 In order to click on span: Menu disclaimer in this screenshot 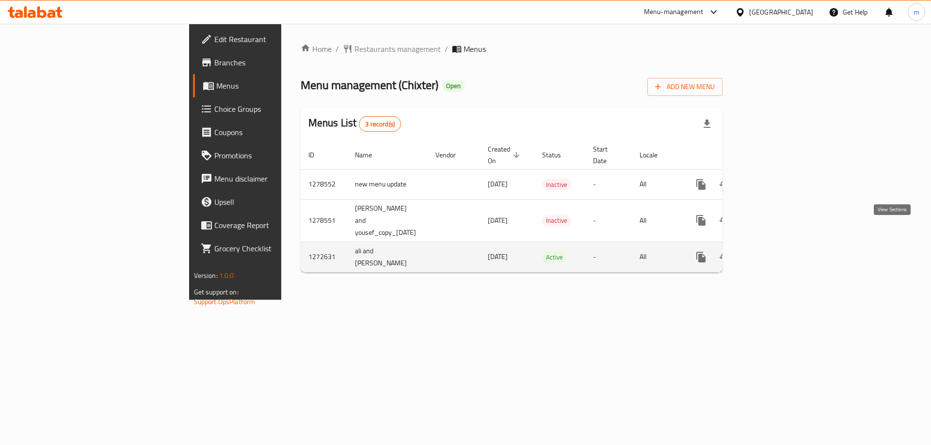, I will do `click(275, 179)`.